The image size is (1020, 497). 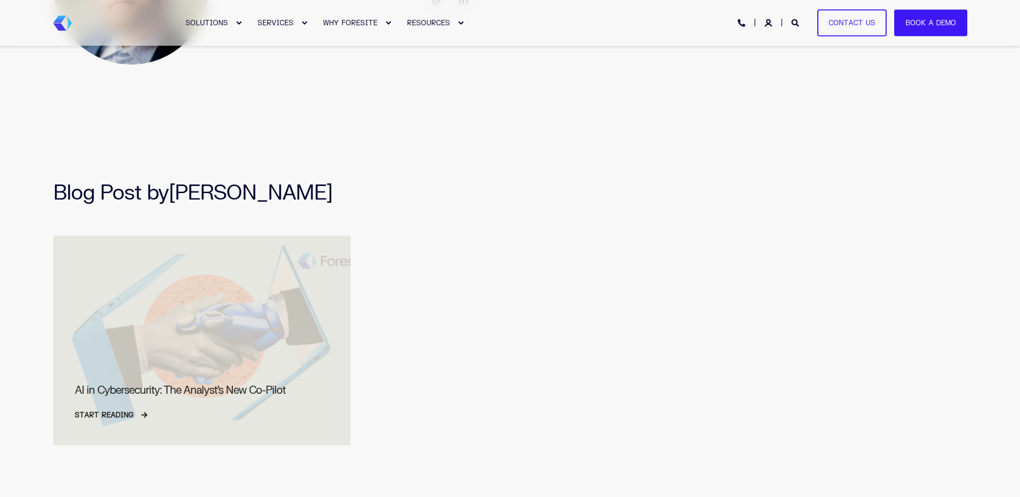 I want to click on a: Open Search, so click(x=796, y=22).